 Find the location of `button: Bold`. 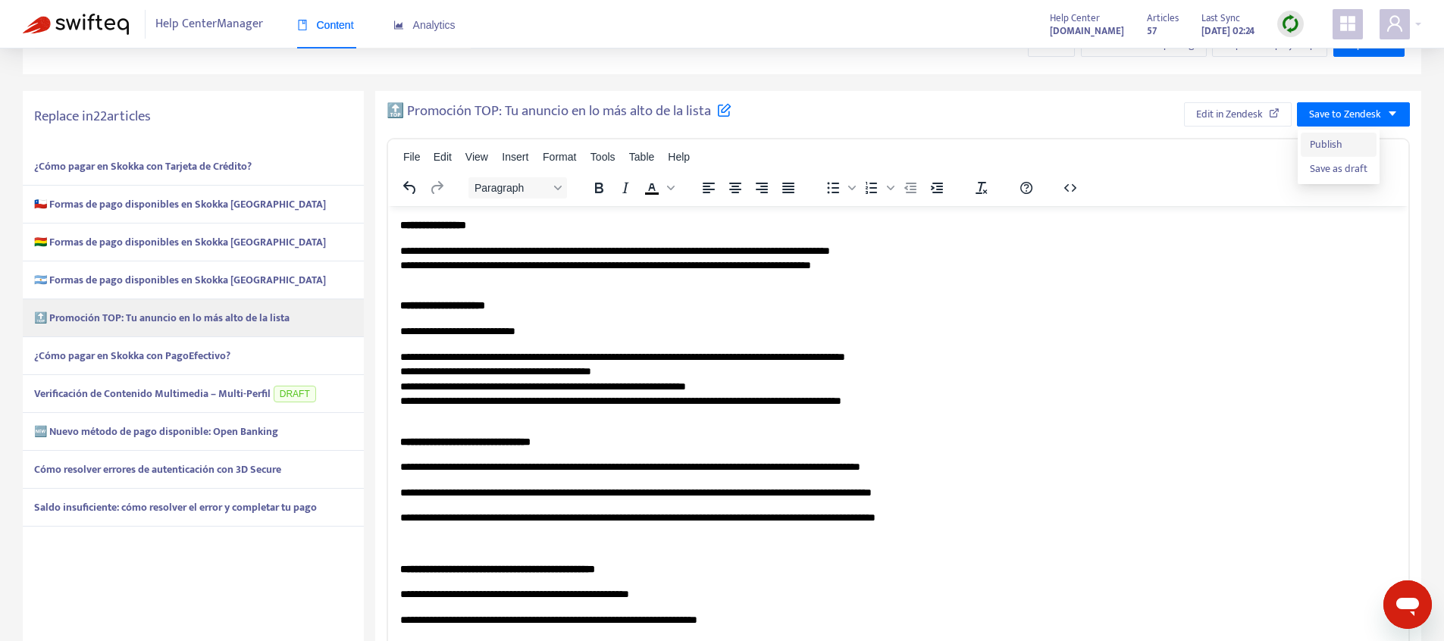

button: Bold is located at coordinates (599, 188).